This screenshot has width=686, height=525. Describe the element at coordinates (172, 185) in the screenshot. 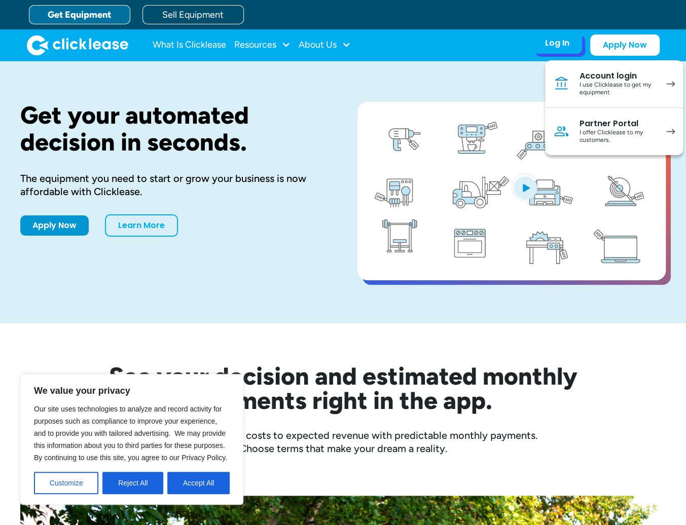

I see `div: The equipment you need to start or grow your business is now affordable with Clicklease.` at that location.